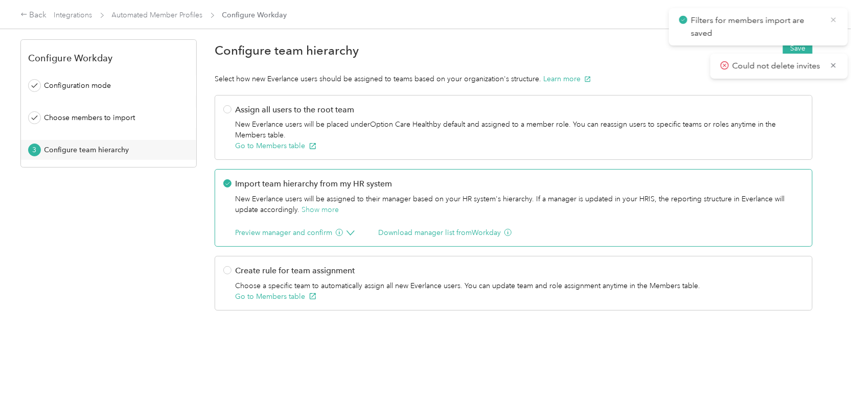 The image size is (856, 401). What do you see at coordinates (513, 79) in the screenshot?
I see `div: Select how new Everlance users should be assigned to teams based on your organization's structure.` at bounding box center [513, 79].